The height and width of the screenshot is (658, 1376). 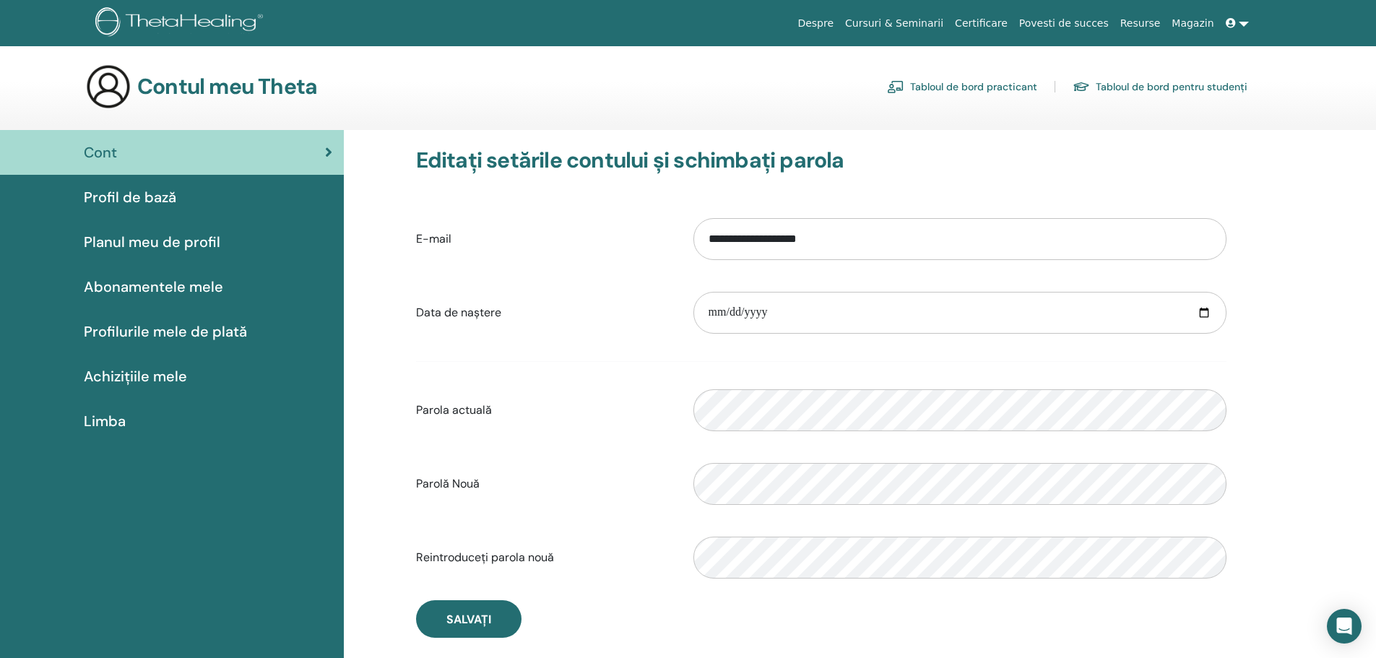 I want to click on a: Tabloul de bord practicant, so click(x=962, y=87).